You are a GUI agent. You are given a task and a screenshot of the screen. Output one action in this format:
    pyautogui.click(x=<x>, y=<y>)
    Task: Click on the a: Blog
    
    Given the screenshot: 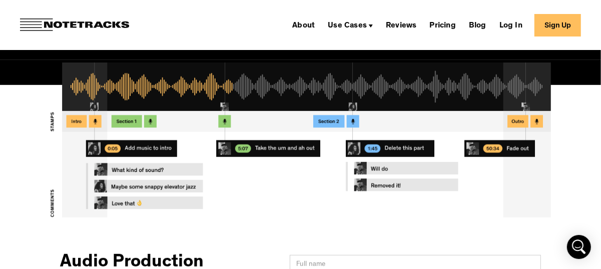 What is the action you would take?
    pyautogui.click(x=478, y=25)
    